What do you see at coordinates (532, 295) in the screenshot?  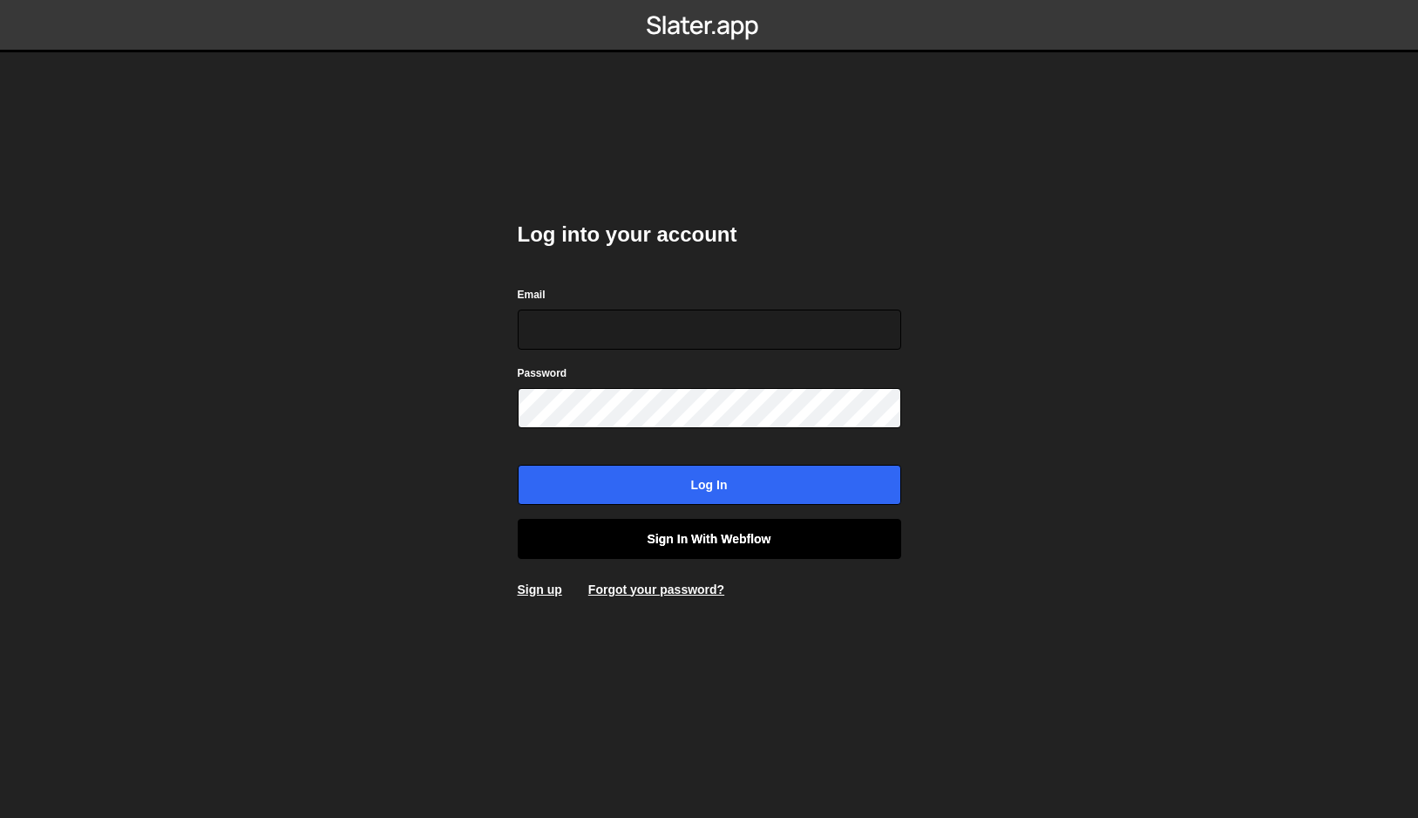 I see `label: Email` at bounding box center [532, 295].